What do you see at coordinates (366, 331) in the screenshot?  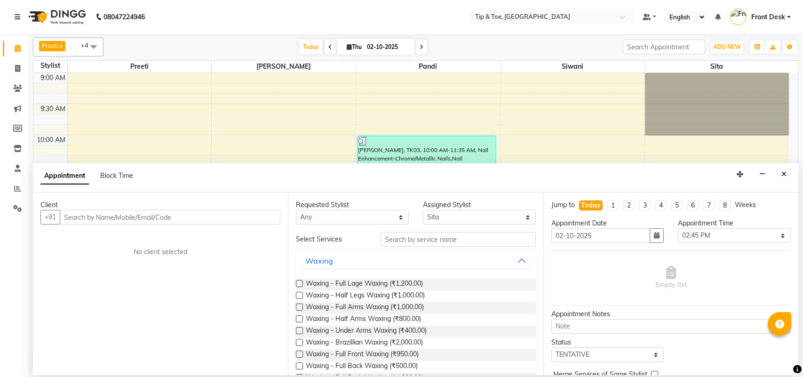 I see `span: Waxing - Under Arms Waxing (₹400.00)` at bounding box center [366, 331].